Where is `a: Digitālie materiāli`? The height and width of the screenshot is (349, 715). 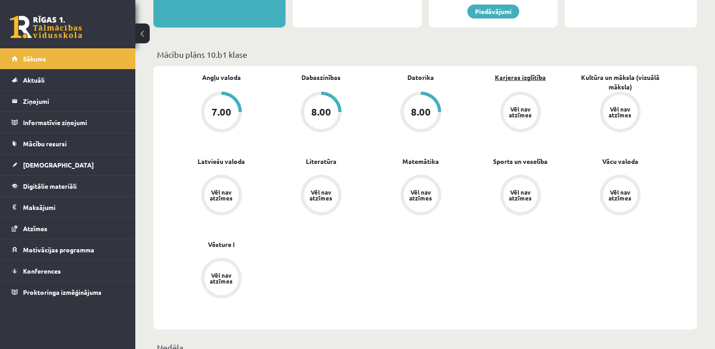 a: Digitālie materiāli is located at coordinates (68, 186).